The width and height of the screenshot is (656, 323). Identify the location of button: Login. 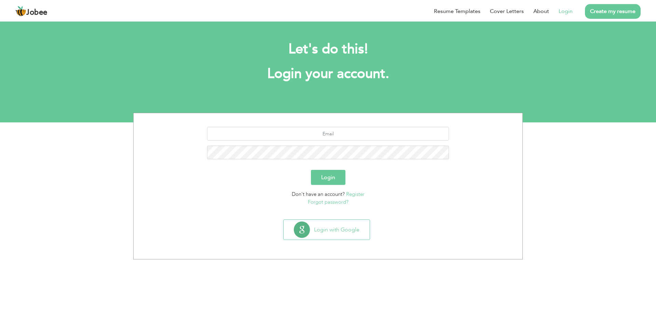
(328, 177).